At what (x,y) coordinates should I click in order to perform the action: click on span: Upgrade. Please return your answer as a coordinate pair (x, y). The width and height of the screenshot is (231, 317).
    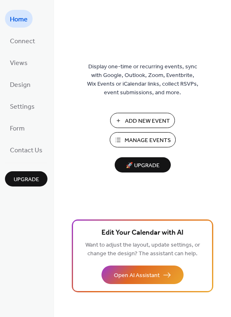
    Looking at the image, I should click on (26, 180).